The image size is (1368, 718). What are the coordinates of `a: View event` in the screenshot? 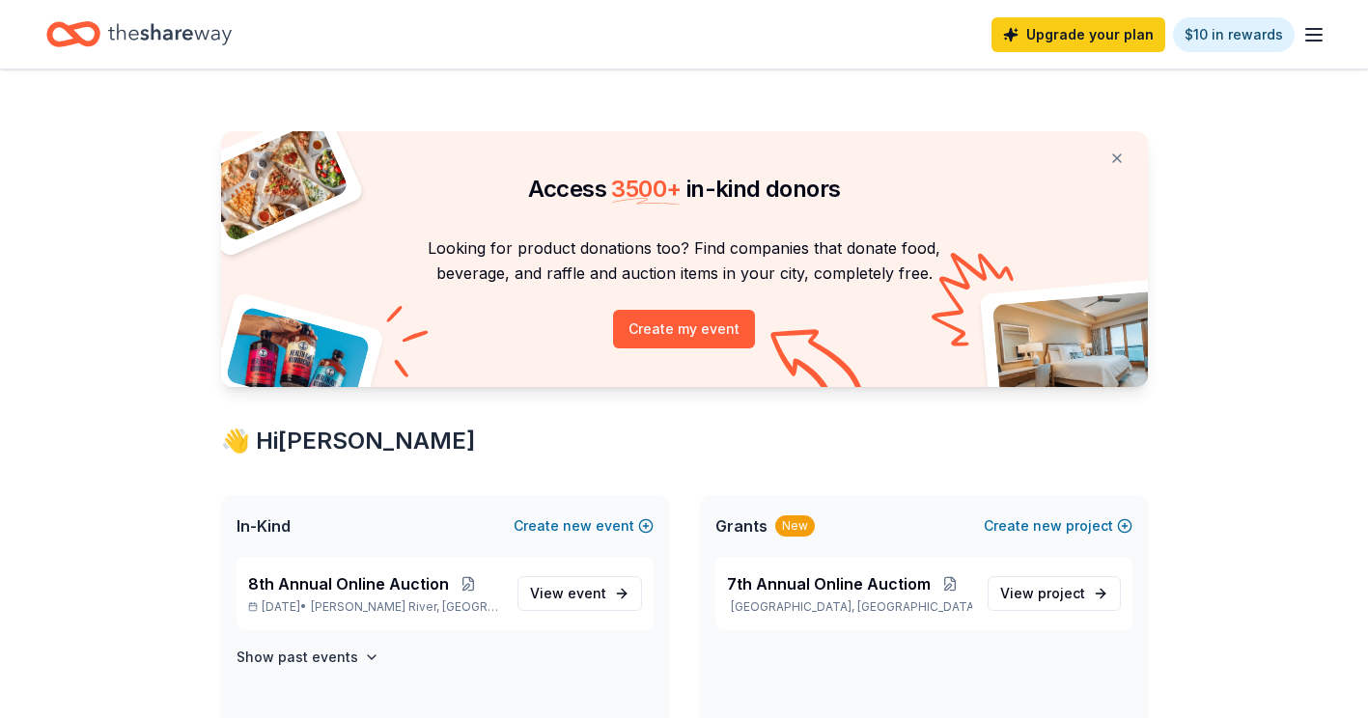 It's located at (579, 594).